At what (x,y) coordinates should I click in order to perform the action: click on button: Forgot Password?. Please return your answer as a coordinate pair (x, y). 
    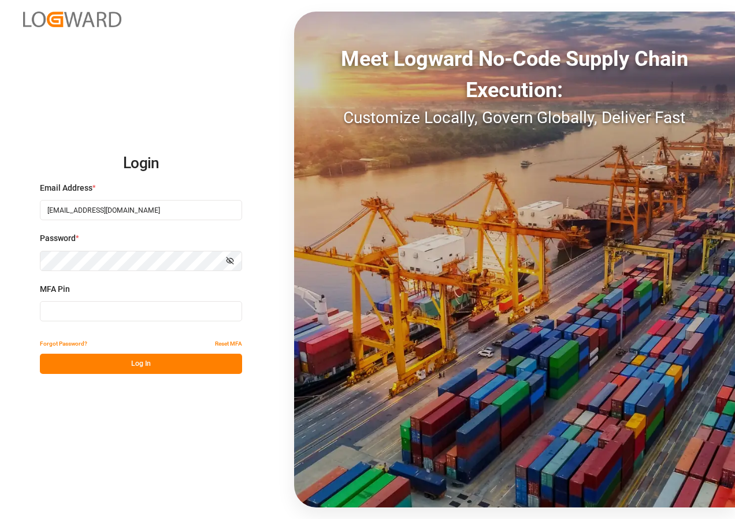
    Looking at the image, I should click on (64, 343).